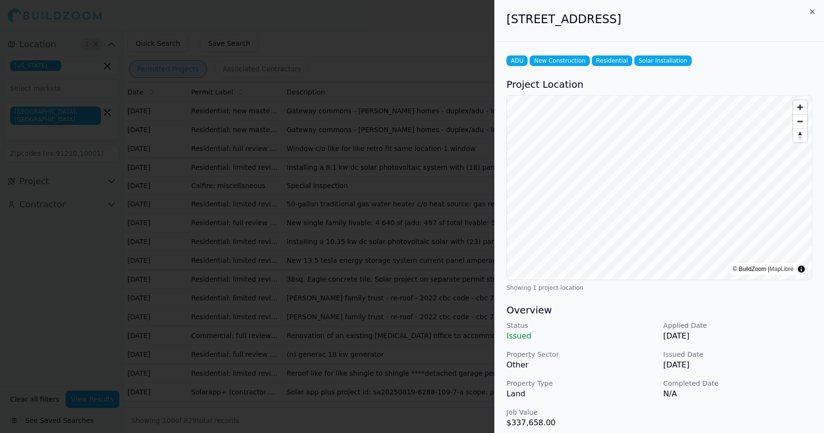  Describe the element at coordinates (581, 336) in the screenshot. I see `p: Issued` at that location.